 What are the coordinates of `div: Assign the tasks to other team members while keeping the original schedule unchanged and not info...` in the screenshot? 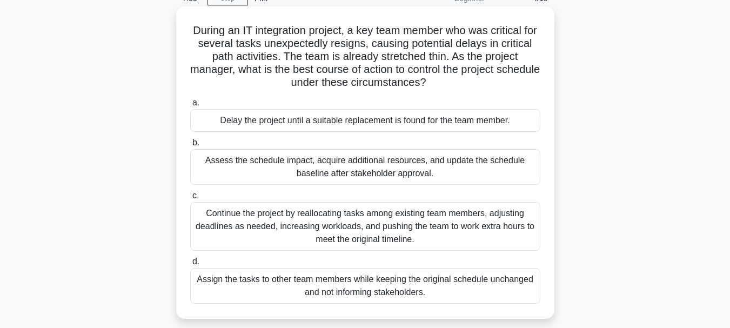 It's located at (365, 286).